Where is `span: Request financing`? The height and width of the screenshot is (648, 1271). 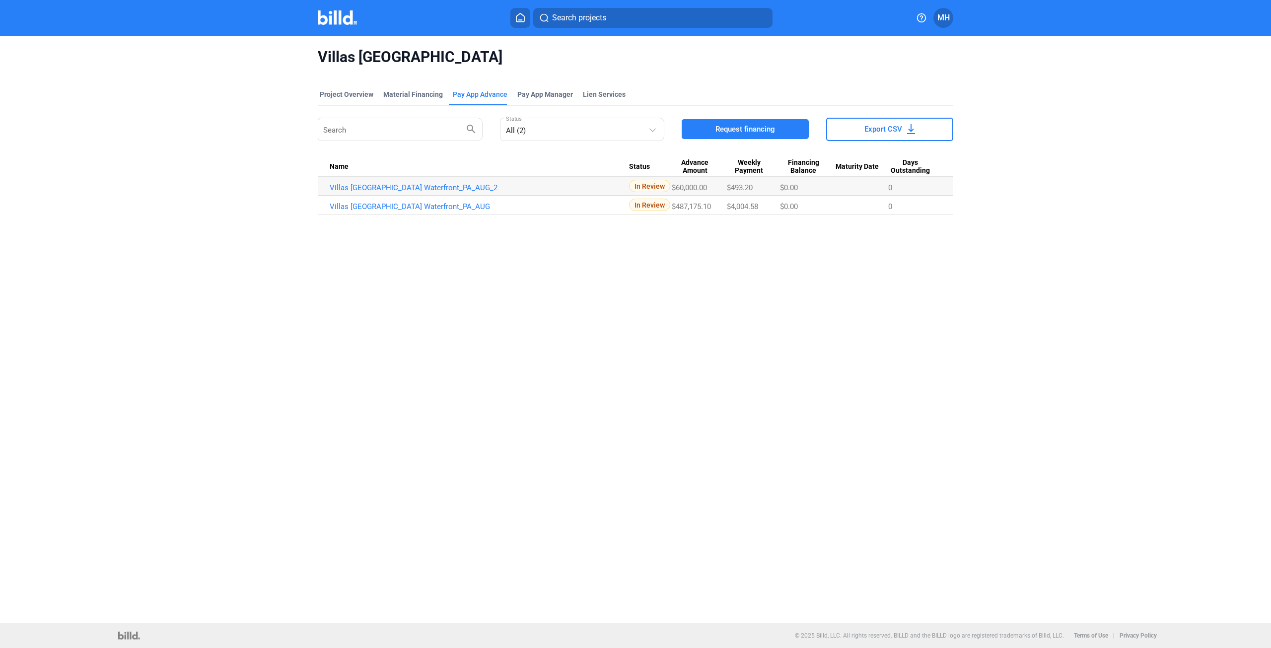 span: Request financing is located at coordinates (745, 129).